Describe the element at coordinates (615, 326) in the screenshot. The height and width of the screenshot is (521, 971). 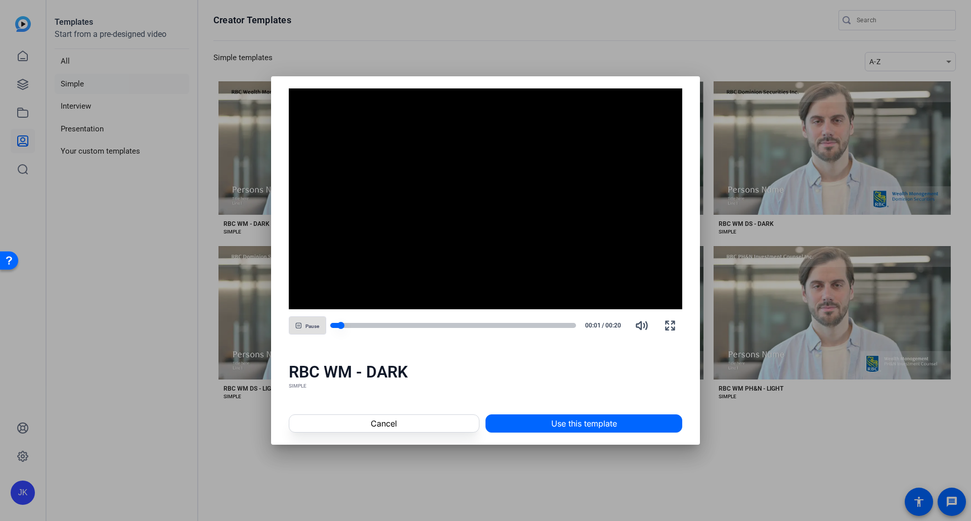
I see `span: 00:20` at that location.